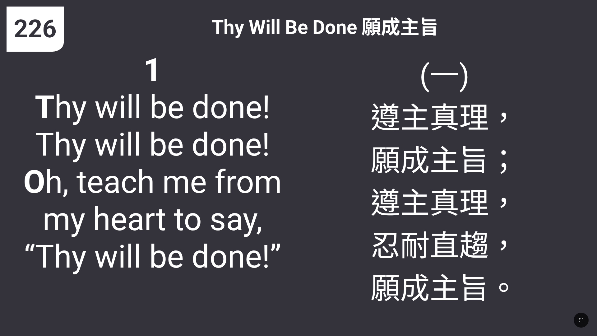 This screenshot has height=336, width=597. What do you see at coordinates (44, 107) in the screenshot?
I see `b: T` at bounding box center [44, 107].